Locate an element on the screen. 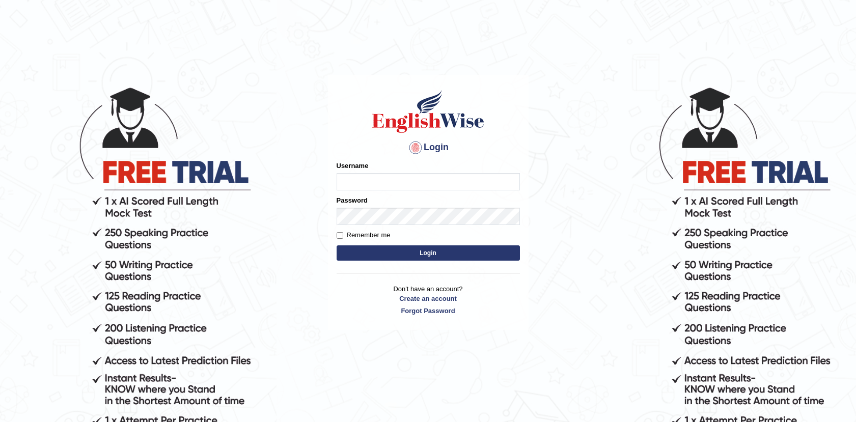 This screenshot has width=856, height=422. input: Remember me is located at coordinates (340, 235).